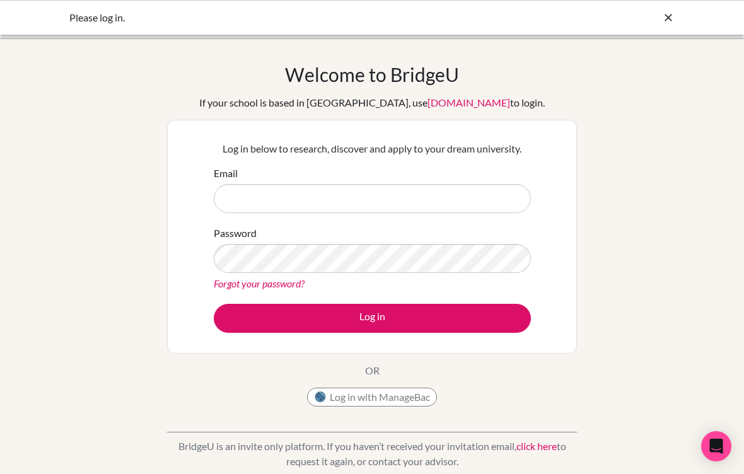 Image resolution: width=744 pixels, height=474 pixels. What do you see at coordinates (372, 454) in the screenshot?
I see `p: BridgeU is an invite only platform. If you haven’t received your invitation email, to request it ...` at bounding box center [372, 454].